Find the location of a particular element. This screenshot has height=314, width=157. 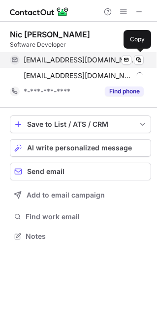

span: AI write personalized message is located at coordinates (79, 148).